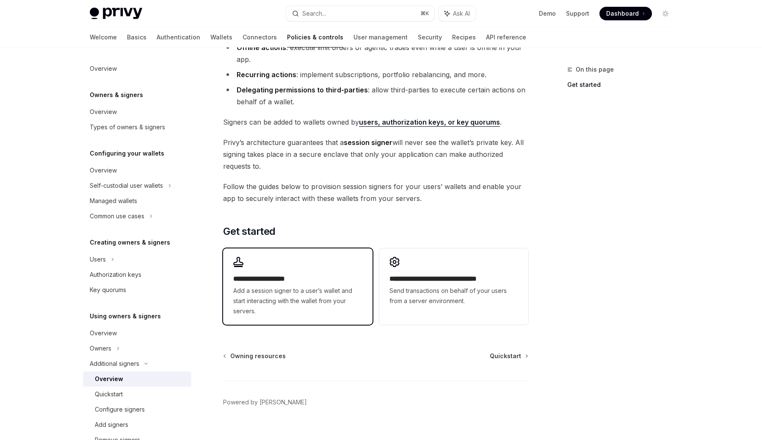  Describe the element at coordinates (506, 37) in the screenshot. I see `a: API reference` at that location.